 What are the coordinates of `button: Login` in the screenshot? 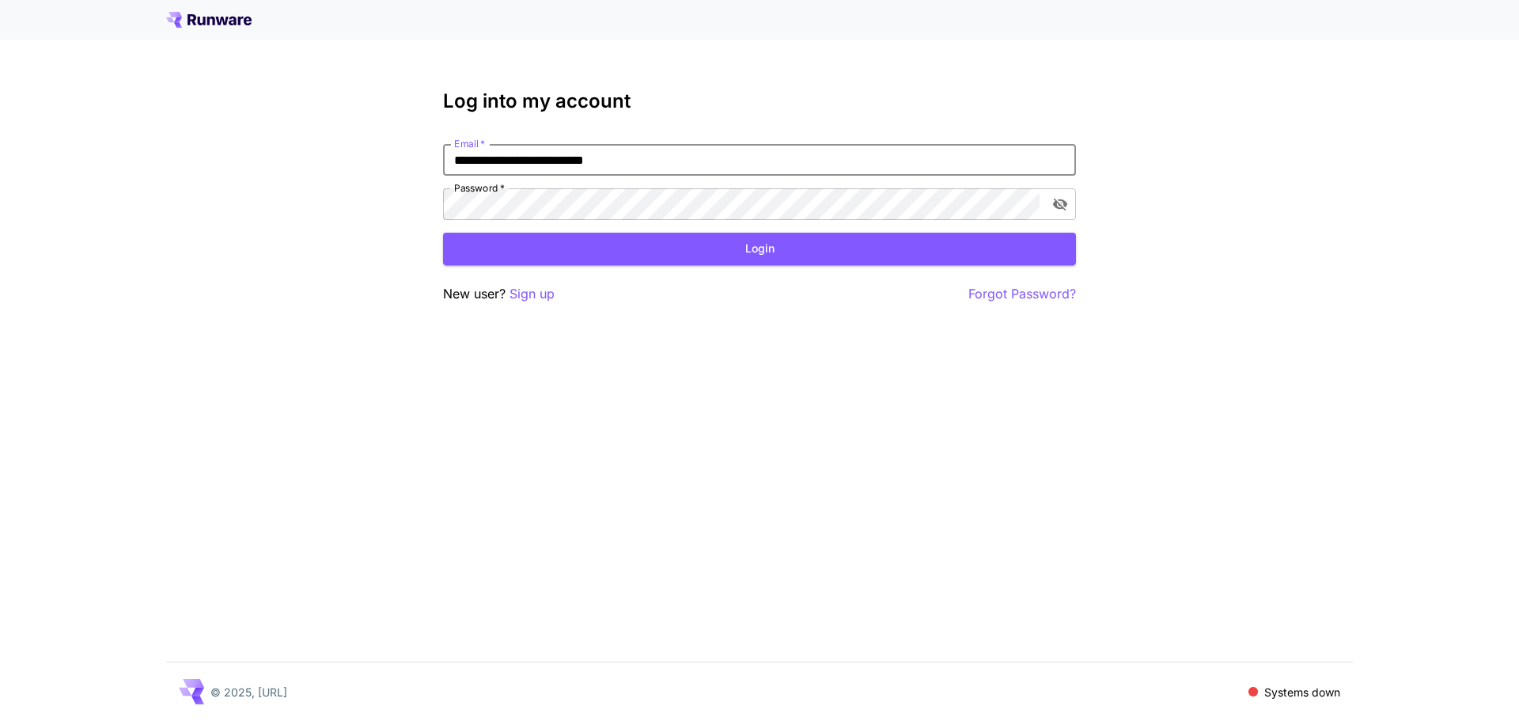 It's located at (759, 248).